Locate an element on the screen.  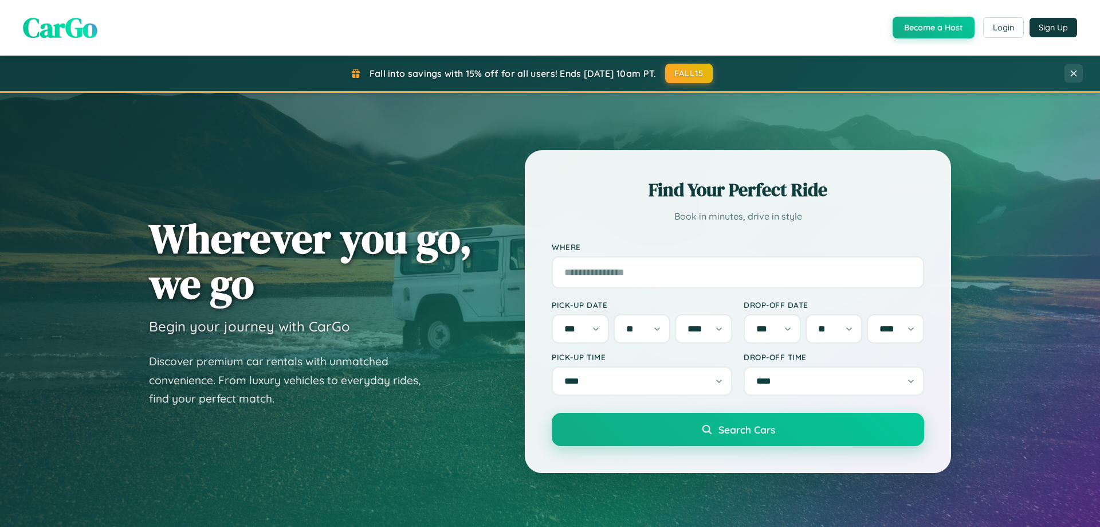
h2: Find Your Perfect Ride is located at coordinates (738, 190).